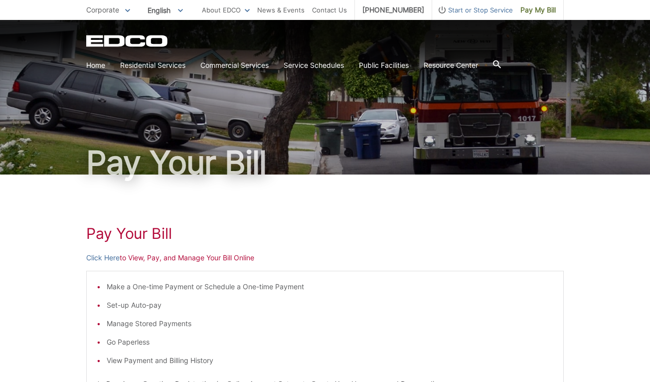 Image resolution: width=650 pixels, height=382 pixels. What do you see at coordinates (152, 65) in the screenshot?
I see `a: Residential Services` at bounding box center [152, 65].